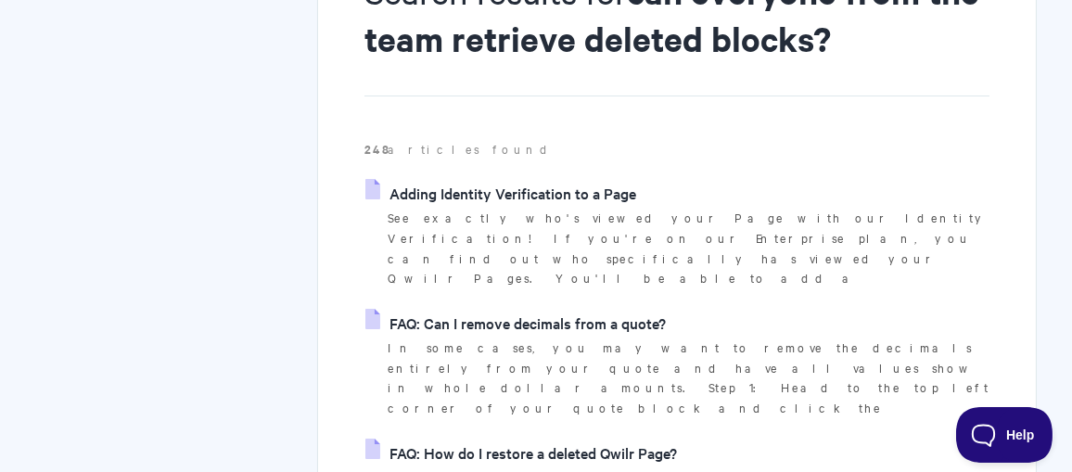  What do you see at coordinates (376, 148) in the screenshot?
I see `strong: 248` at bounding box center [376, 148].